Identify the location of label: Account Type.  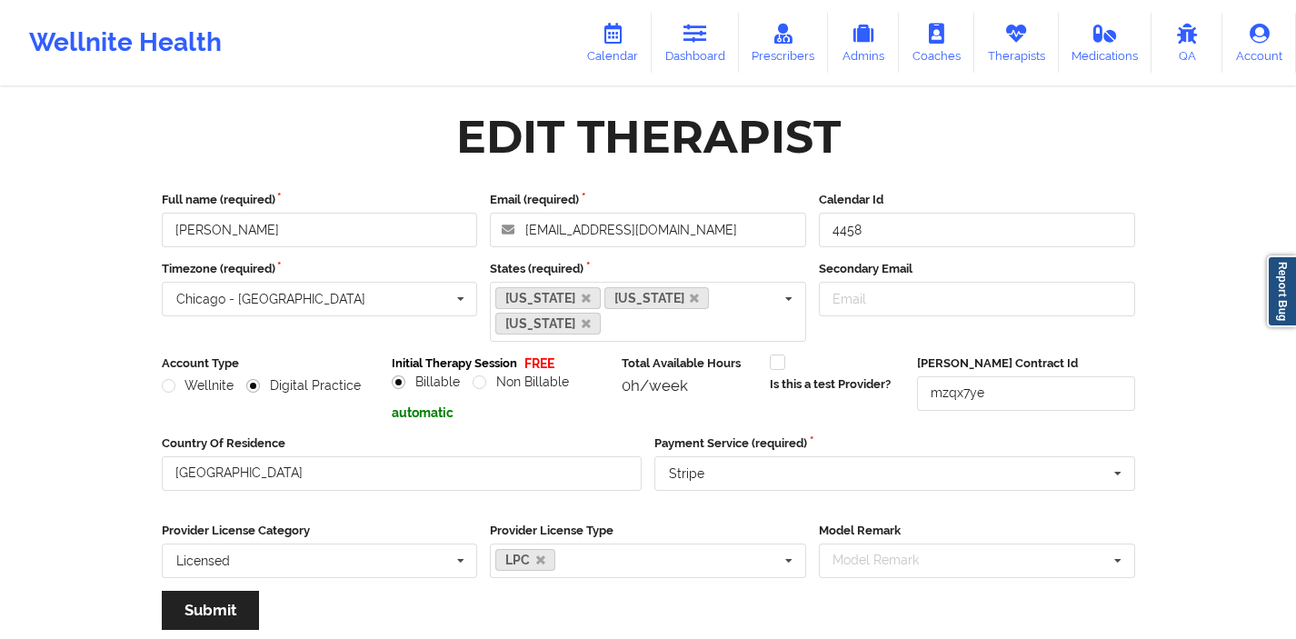
(270, 364).